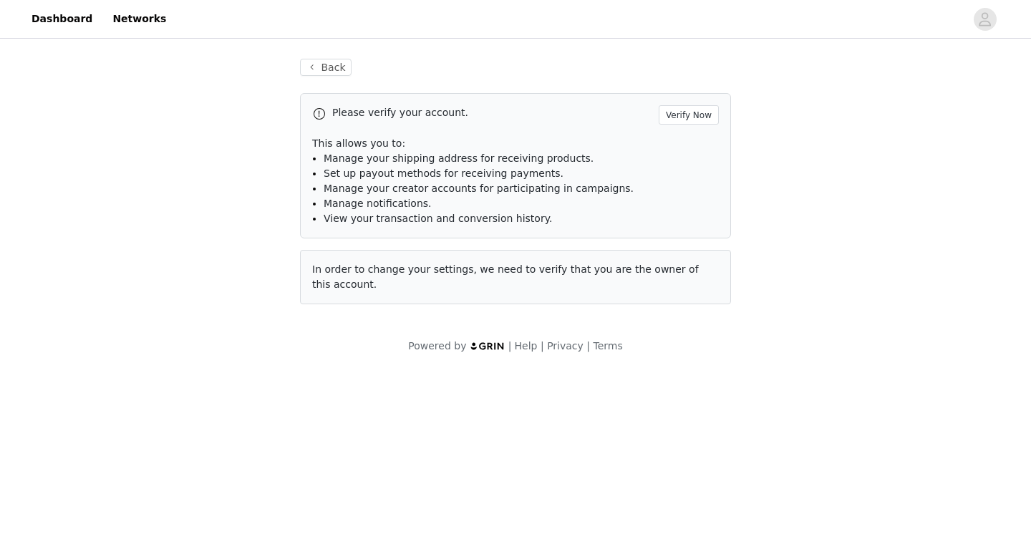 Image resolution: width=1031 pixels, height=557 pixels. I want to click on span: Powered by, so click(437, 346).